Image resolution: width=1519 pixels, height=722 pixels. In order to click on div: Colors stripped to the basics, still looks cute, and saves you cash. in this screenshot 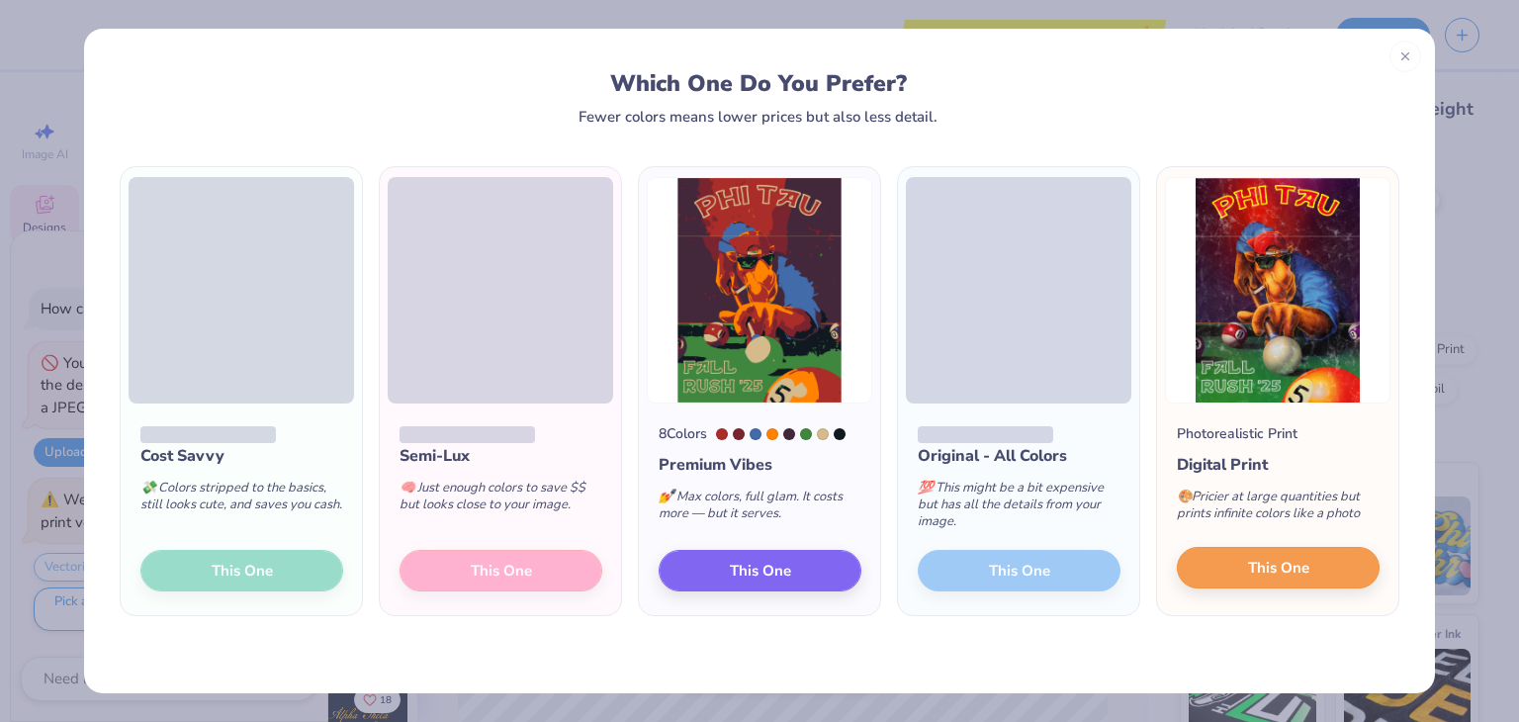, I will do `click(241, 500)`.